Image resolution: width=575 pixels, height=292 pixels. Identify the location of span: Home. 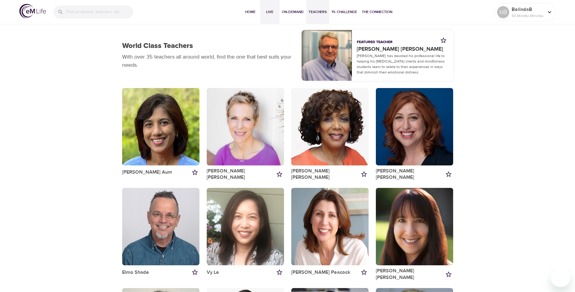
(251, 12).